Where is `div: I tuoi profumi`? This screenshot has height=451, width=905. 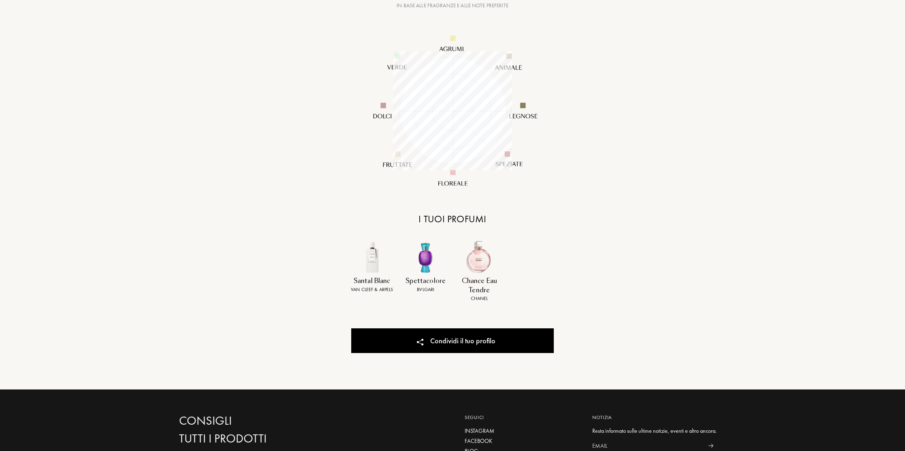
div: I tuoi profumi is located at coordinates (453, 219).